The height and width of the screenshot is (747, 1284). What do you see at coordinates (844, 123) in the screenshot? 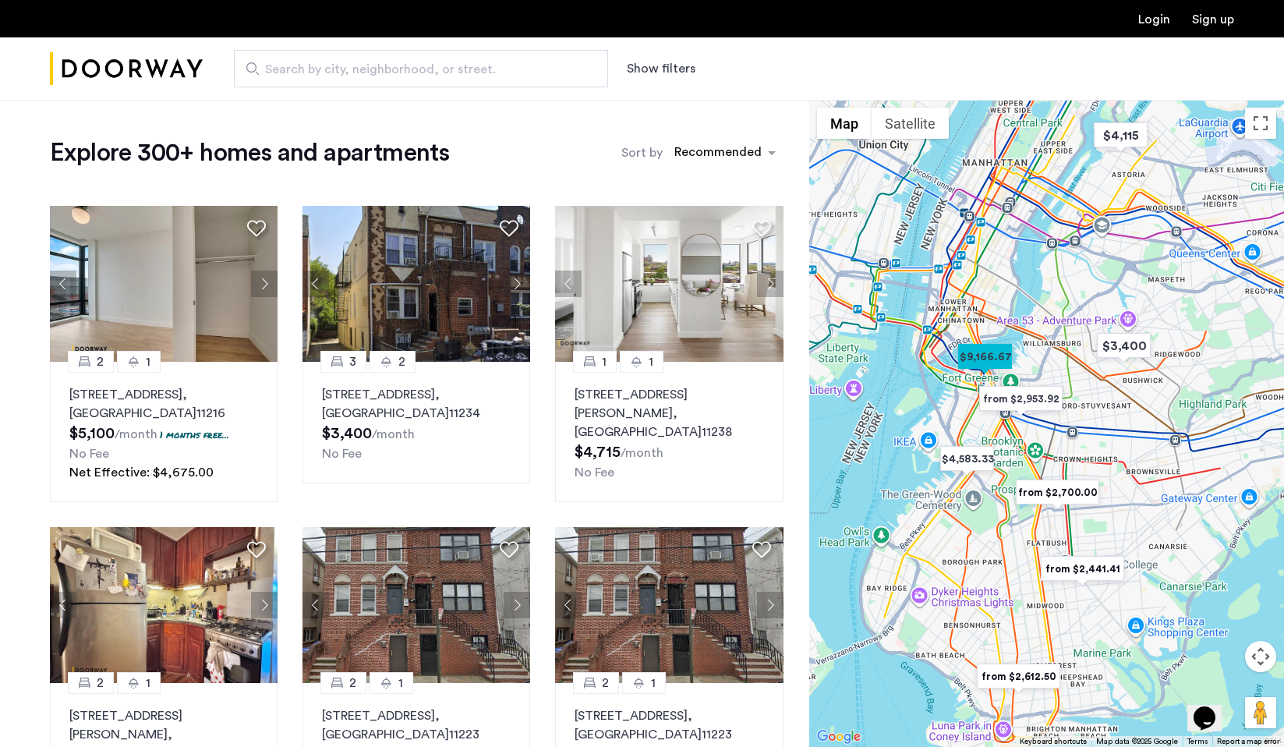
I see `button: Show street map` at bounding box center [844, 123].